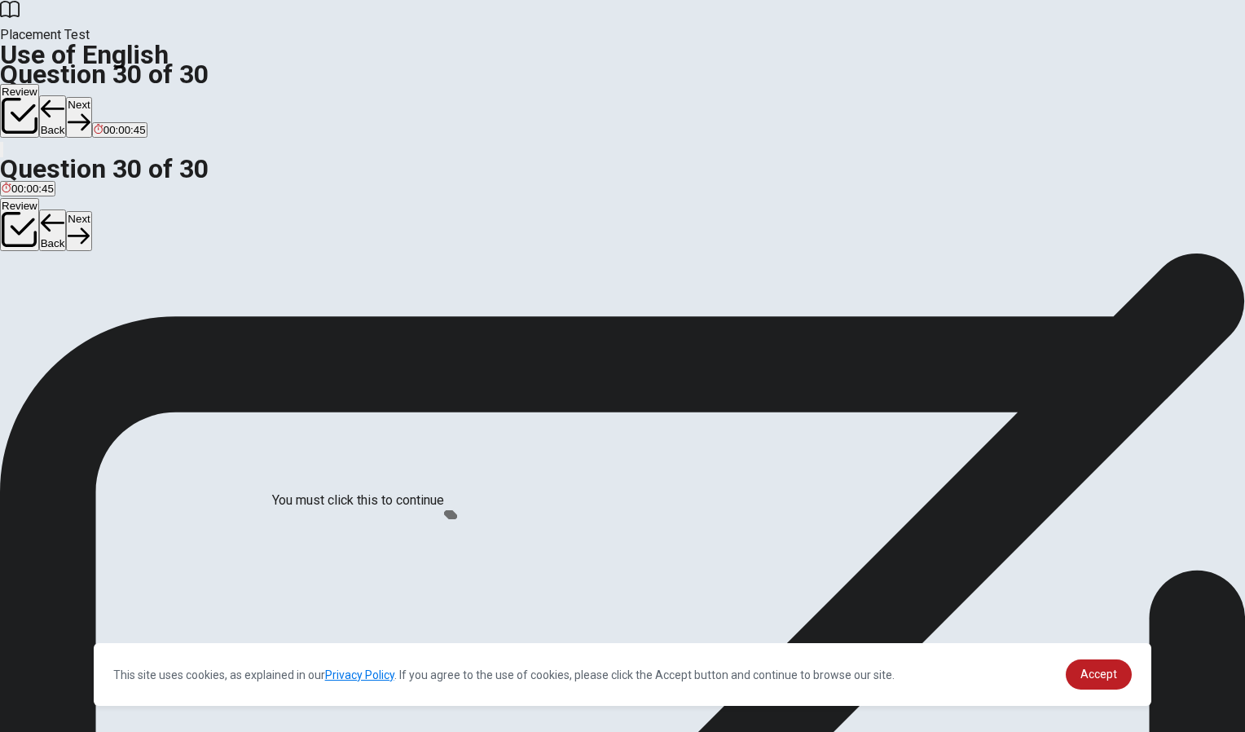 This screenshot has width=1245, height=732. What do you see at coordinates (358, 500) in the screenshot?
I see `div: You must click this to continue` at bounding box center [358, 500].